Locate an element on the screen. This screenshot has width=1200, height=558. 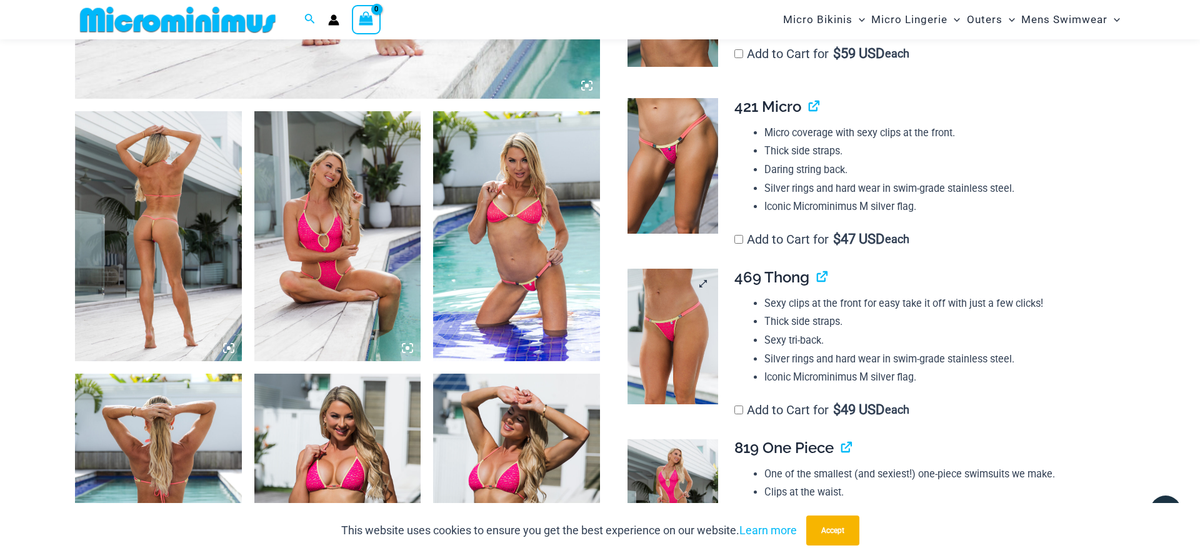
a: Search icon link is located at coordinates (310, 19).